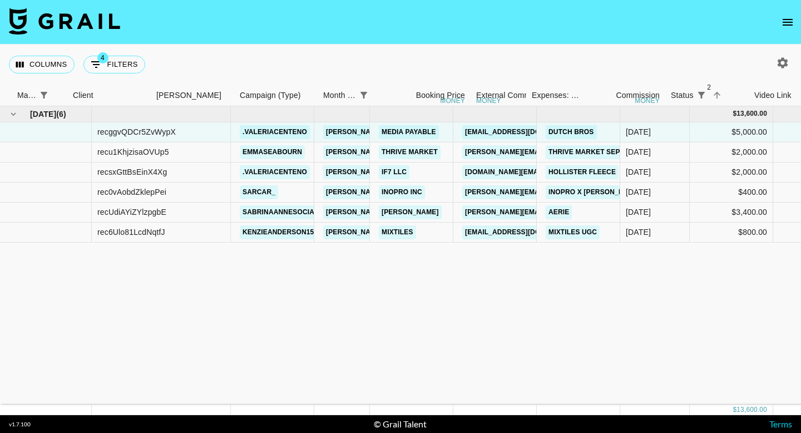  What do you see at coordinates (409, 132) in the screenshot?
I see `a: Media Payable` at bounding box center [409, 132].